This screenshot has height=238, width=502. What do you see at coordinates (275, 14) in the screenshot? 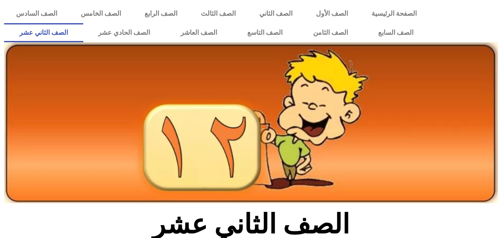
I see `a: الصف الثاني` at bounding box center [275, 14].